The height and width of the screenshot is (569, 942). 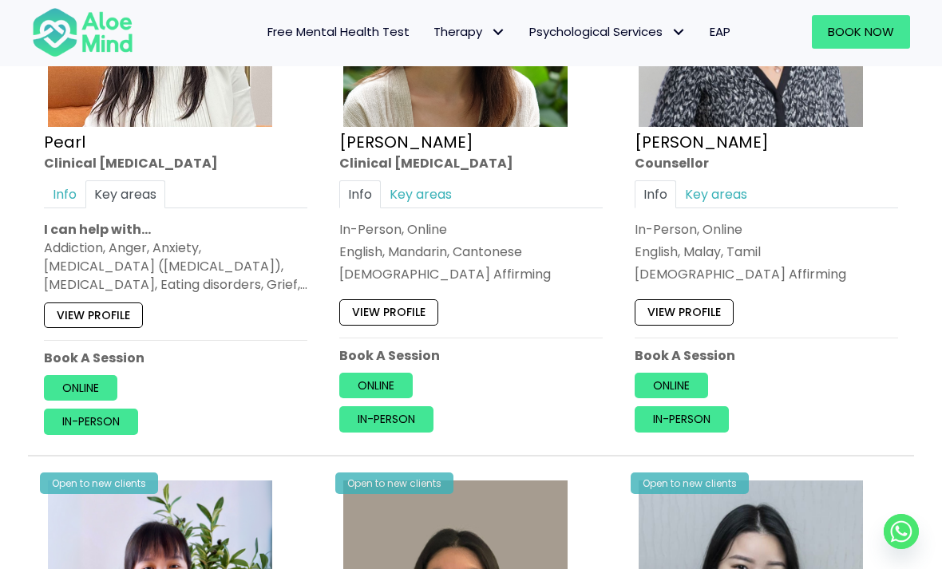 I want to click on a: Free Mental Health Test, so click(x=339, y=32).